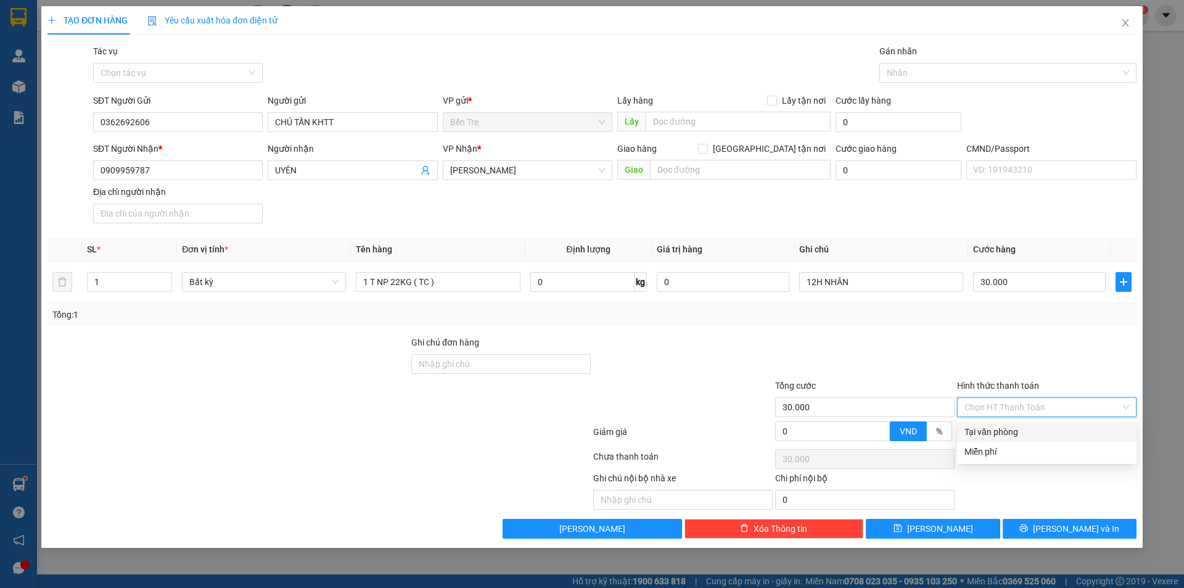 Image resolution: width=1184 pixels, height=588 pixels. I want to click on span: VP Nhận, so click(460, 149).